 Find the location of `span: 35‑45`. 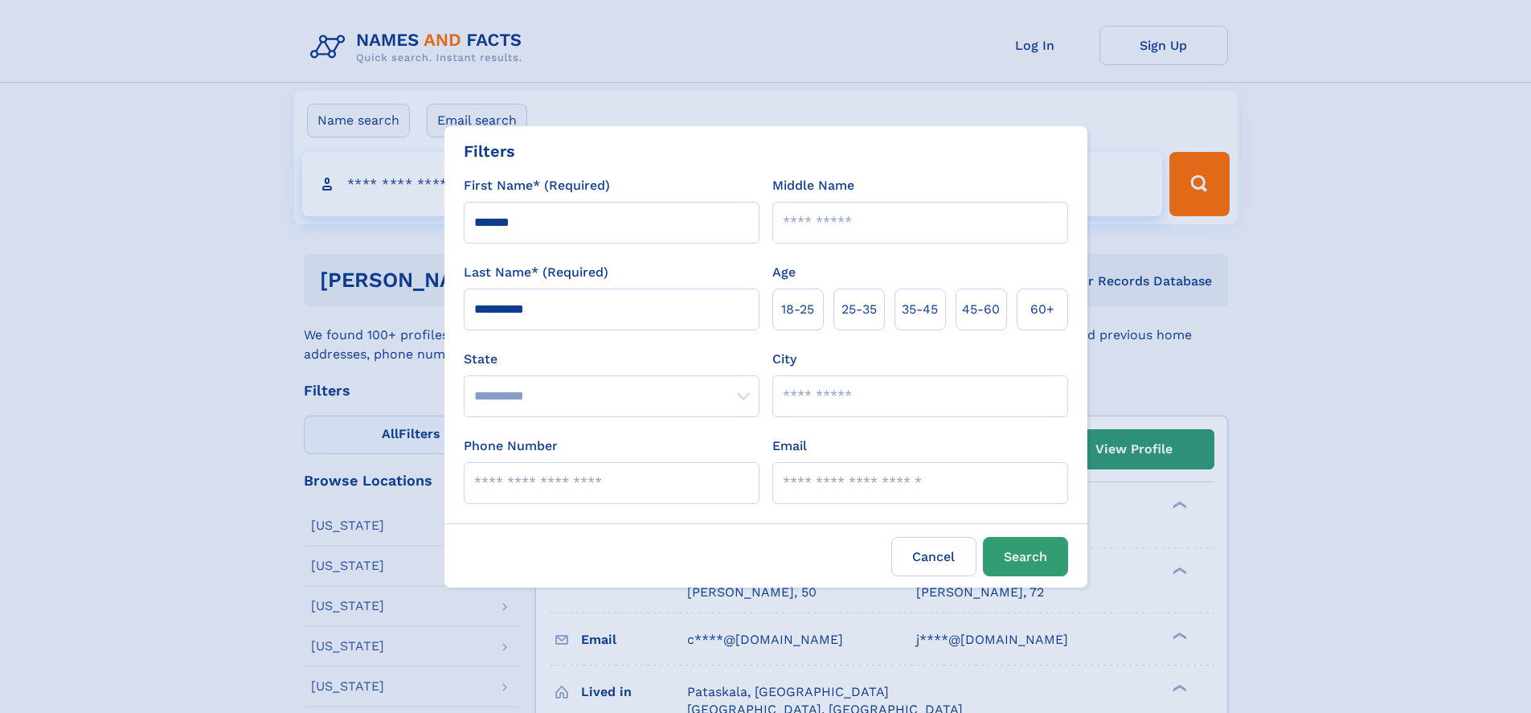

span: 35‑45 is located at coordinates (919, 309).